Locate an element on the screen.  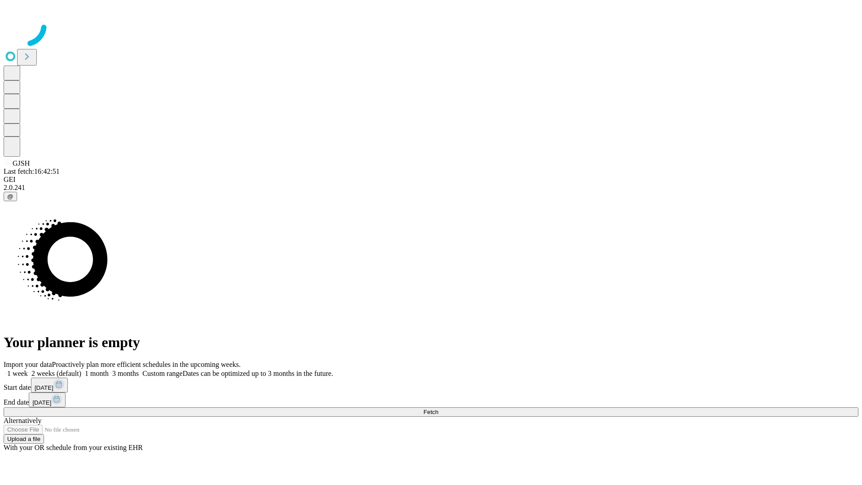
span: 3 months is located at coordinates (125, 373).